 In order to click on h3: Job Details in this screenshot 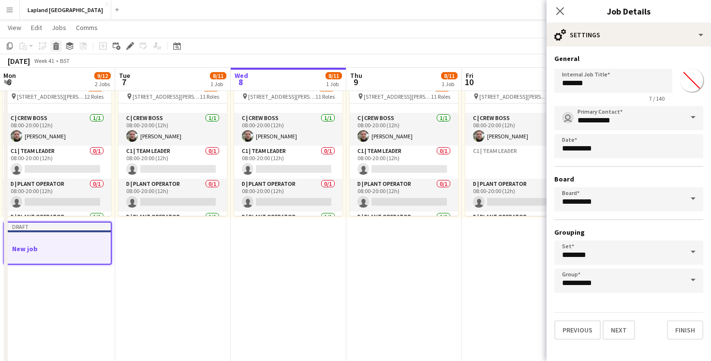, I will do `click(628, 11)`.